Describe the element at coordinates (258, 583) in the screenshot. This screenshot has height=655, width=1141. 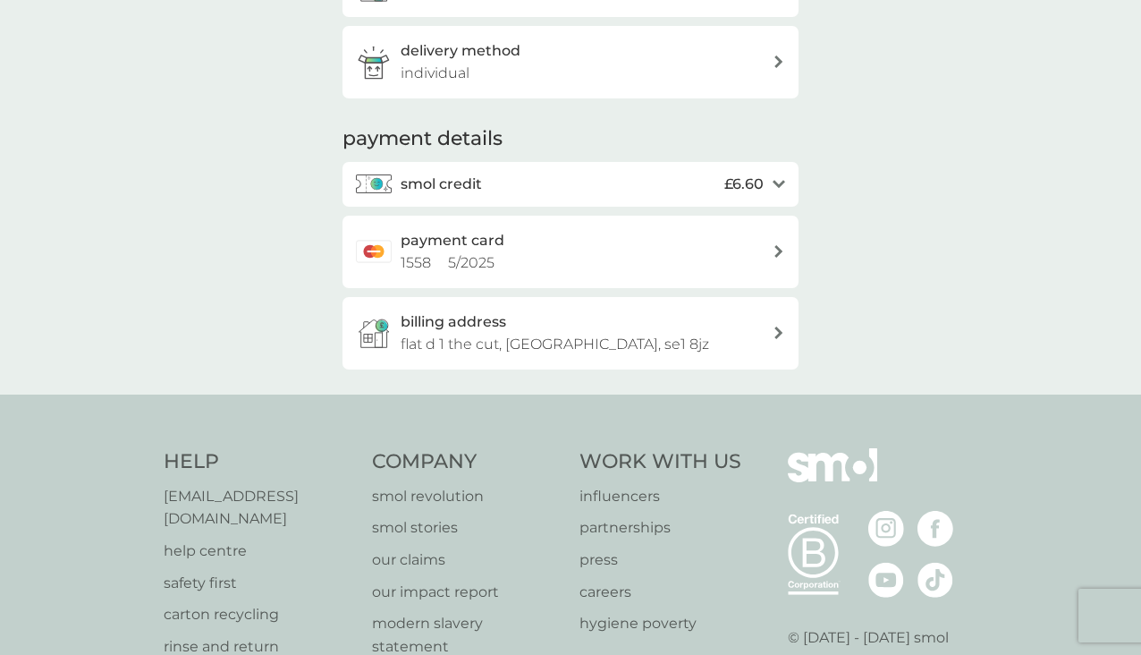
I see `p: safety first` at that location.